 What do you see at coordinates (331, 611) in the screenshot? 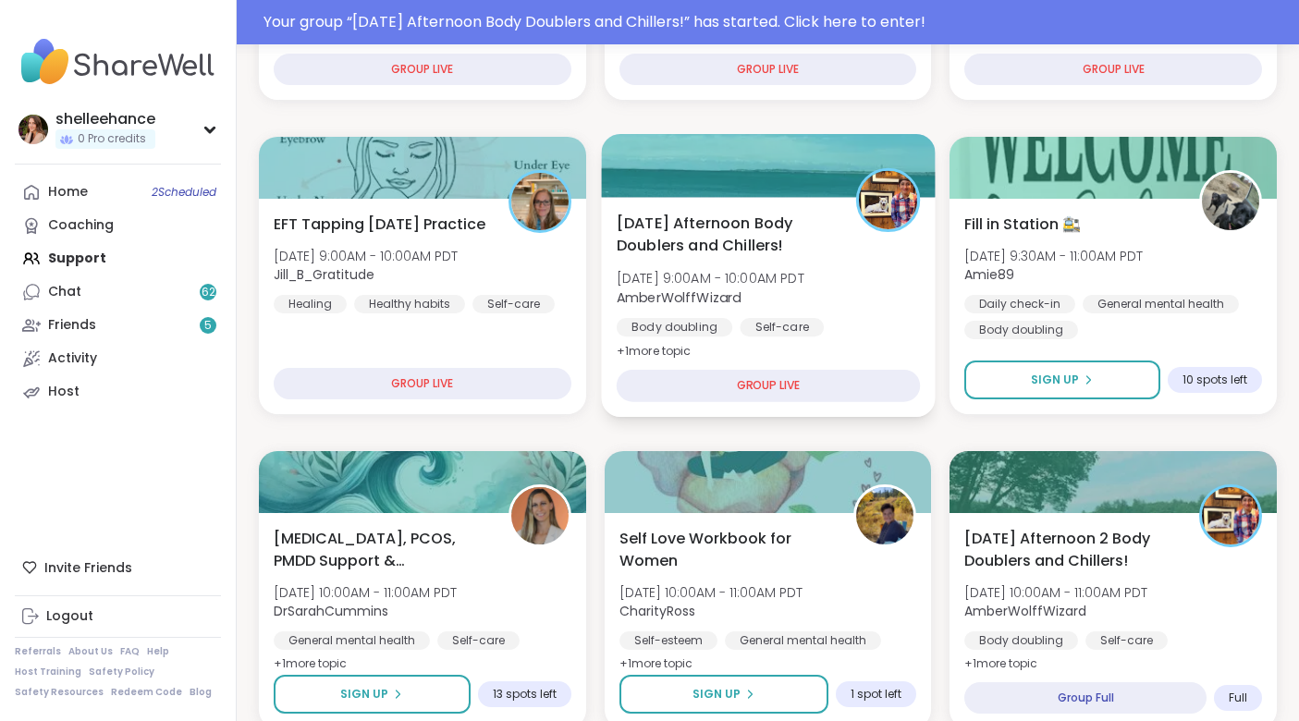
I see `b: DrSarahCummins` at bounding box center [331, 611].